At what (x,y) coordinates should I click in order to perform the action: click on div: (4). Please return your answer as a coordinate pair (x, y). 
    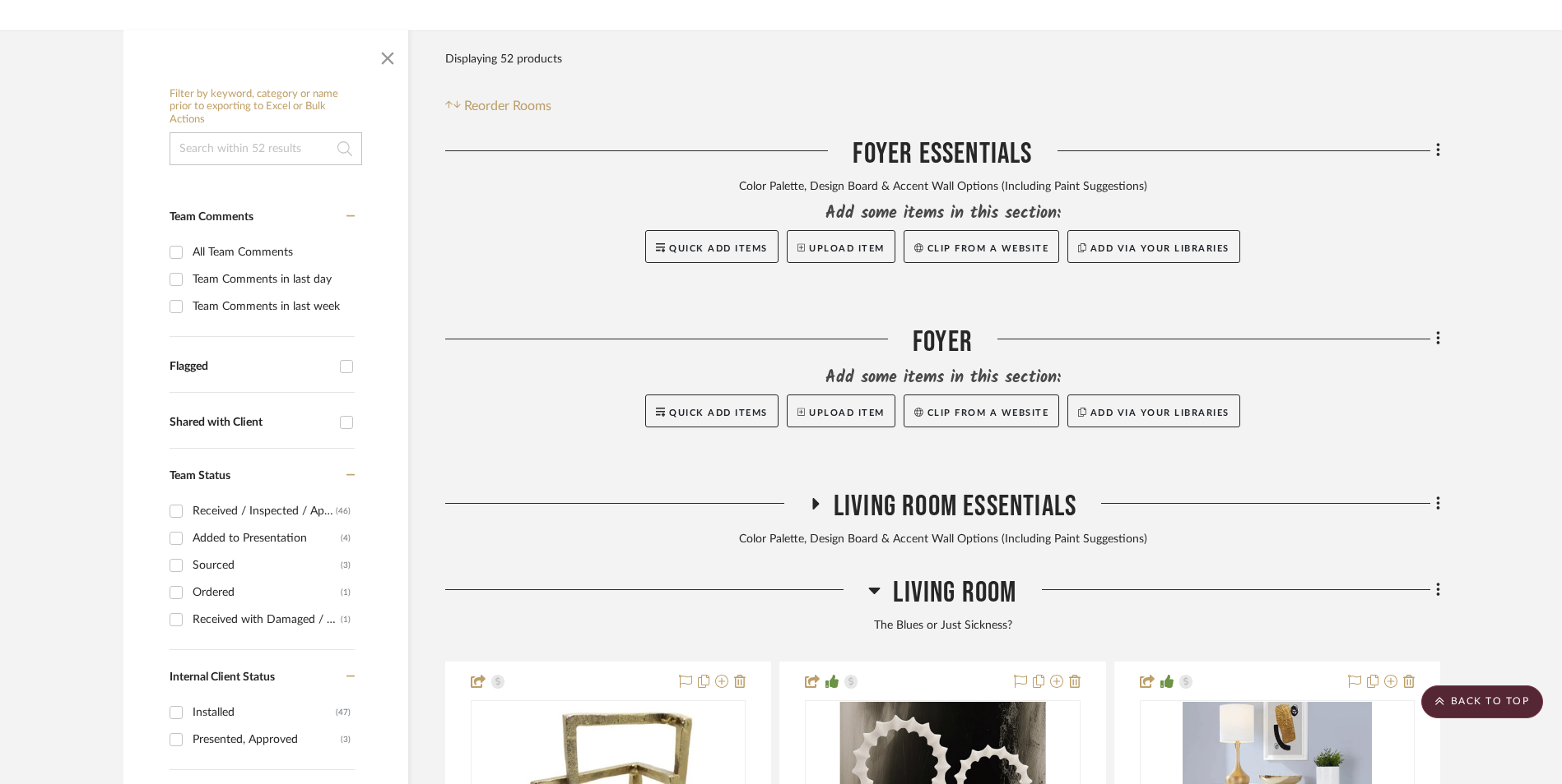
    Looking at the image, I should click on (346, 538).